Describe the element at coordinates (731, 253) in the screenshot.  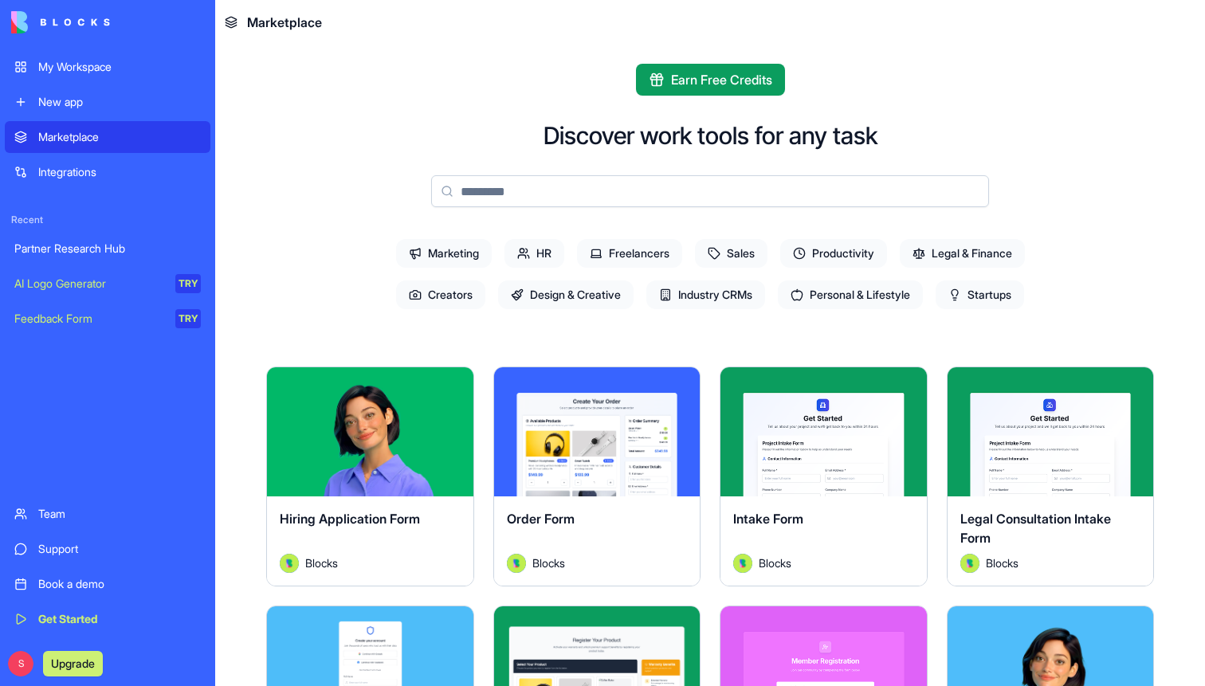
I see `span: Sales` at that location.